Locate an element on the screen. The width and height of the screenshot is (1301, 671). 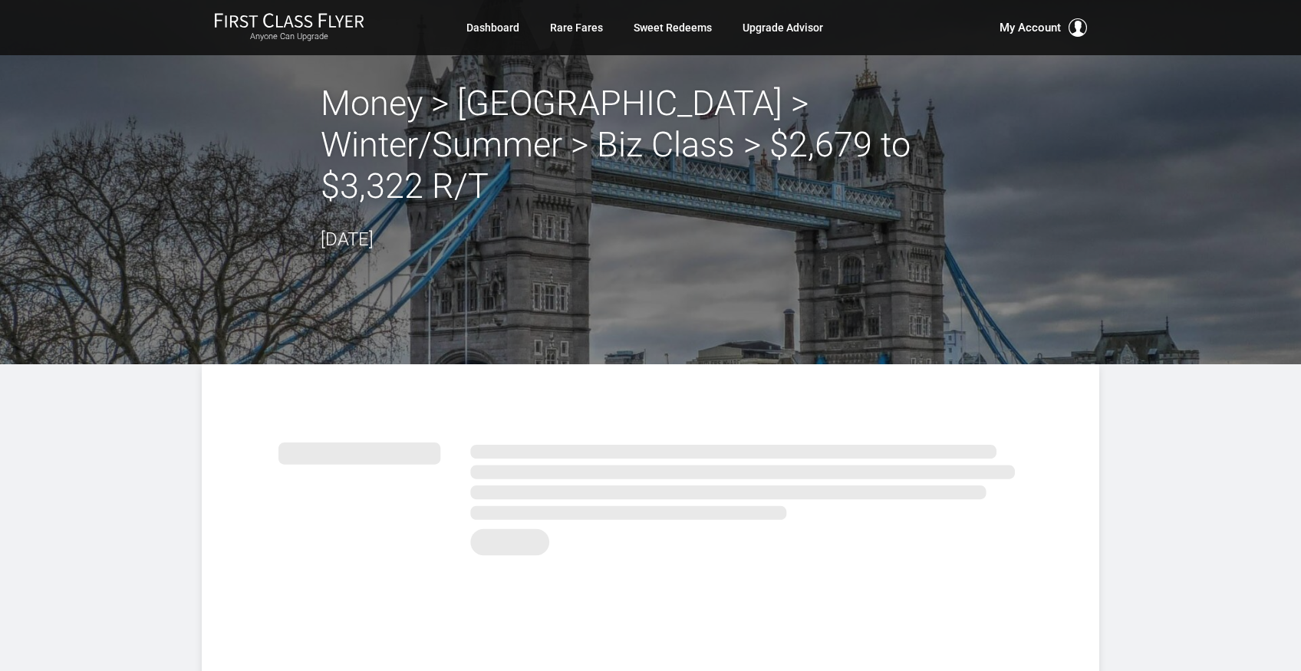
img: summary.svg is located at coordinates (650, 495).